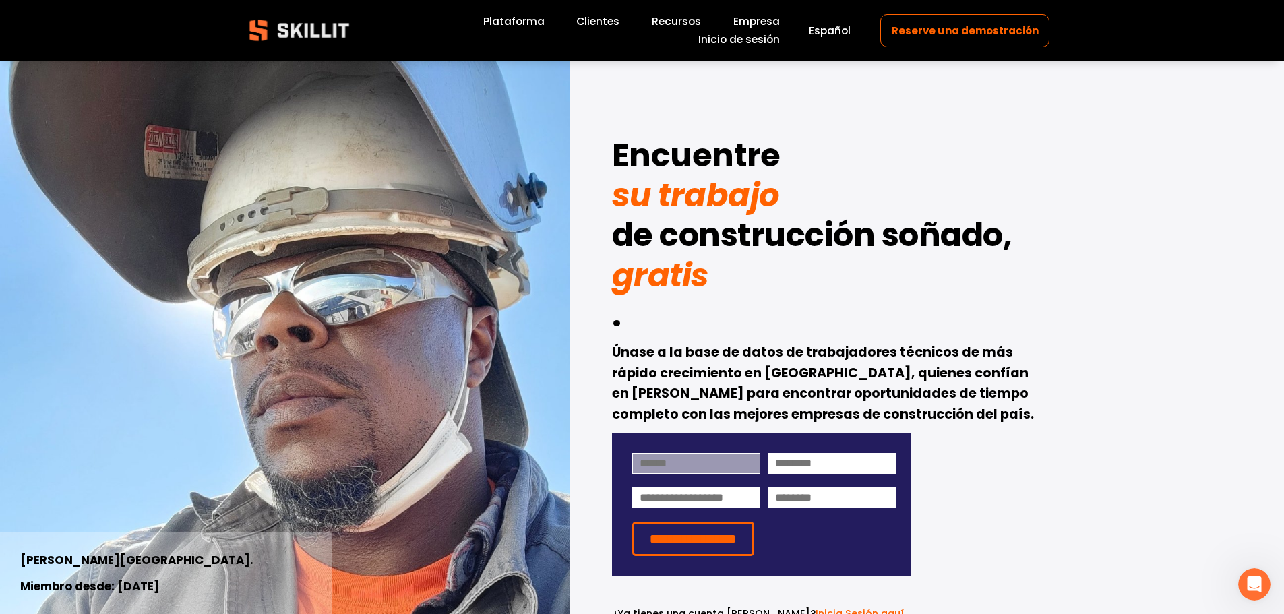 The image size is (1284, 614). I want to click on a: folder dropdown, so click(676, 22).